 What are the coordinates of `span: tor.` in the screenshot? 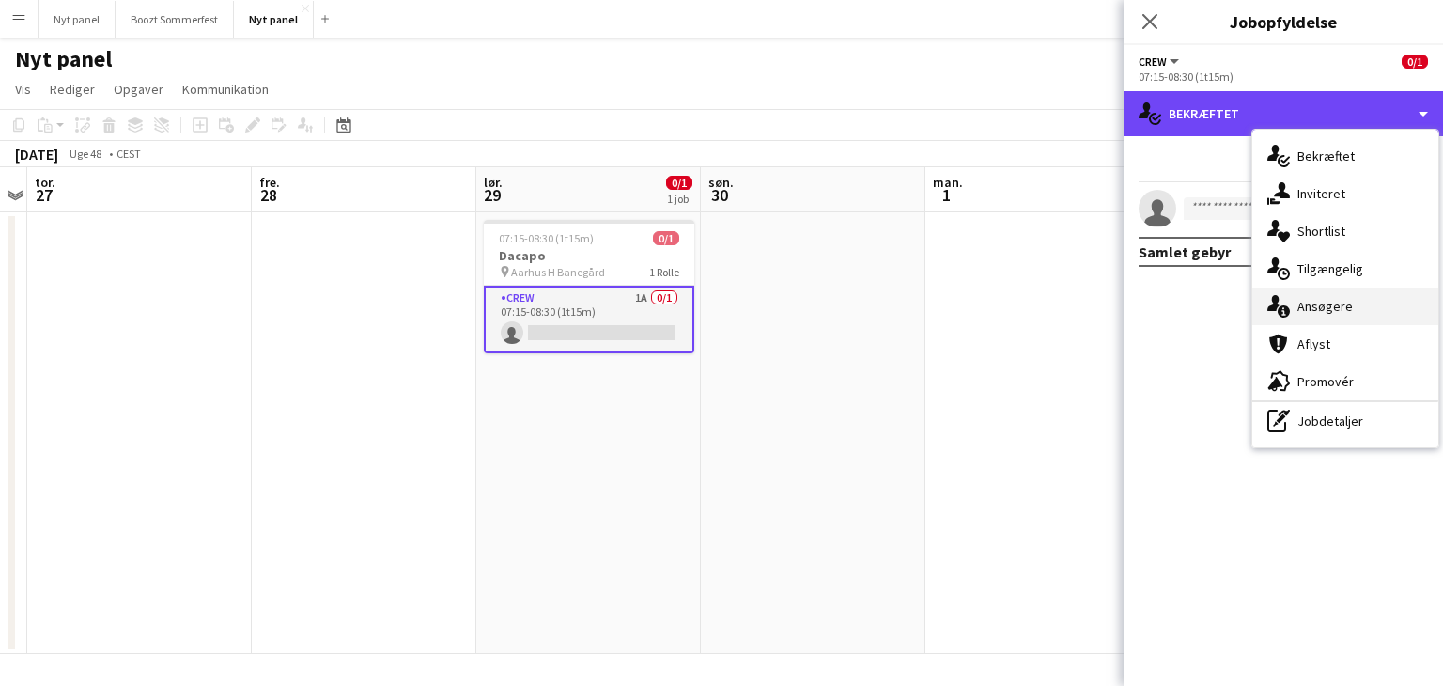 It's located at (45, 182).